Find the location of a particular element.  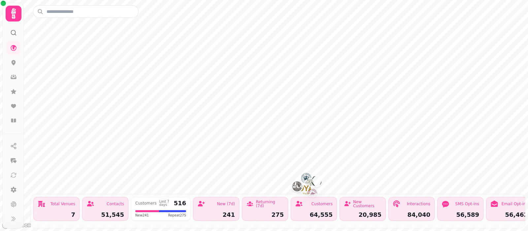

div: 56,589 is located at coordinates (460, 214).